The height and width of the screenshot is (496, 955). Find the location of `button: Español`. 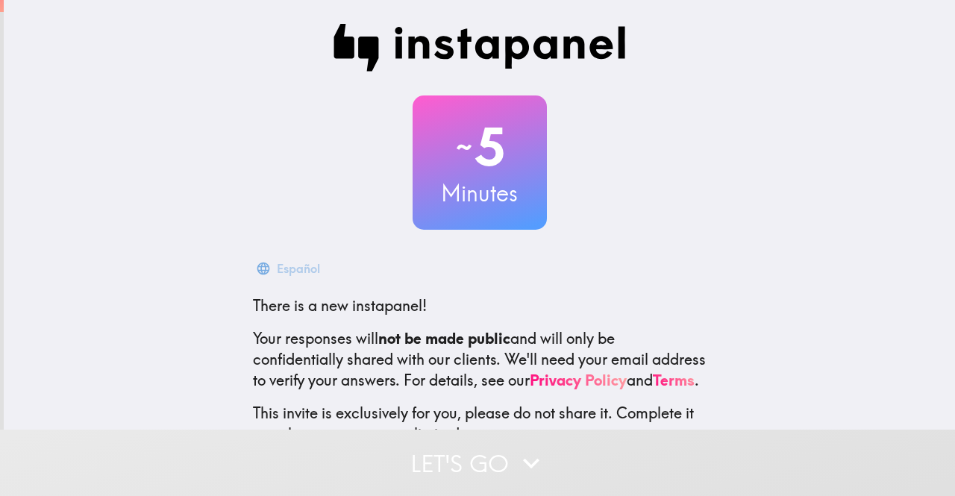

button: Español is located at coordinates (290, 269).